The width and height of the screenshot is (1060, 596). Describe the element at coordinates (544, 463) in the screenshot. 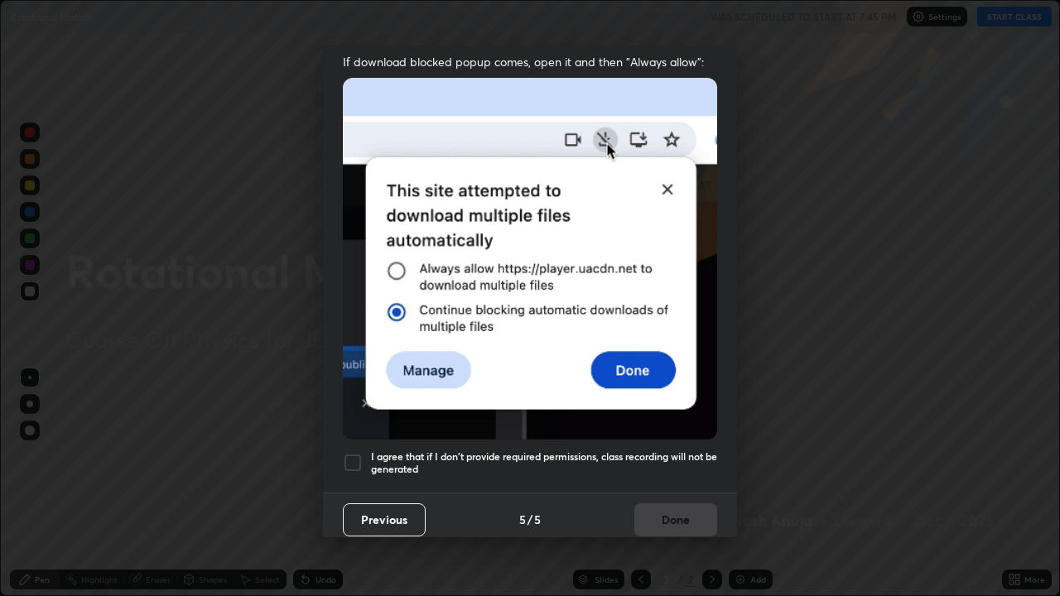

I see `h5: I agree that if I don't provide required permissions, class recording will not be generated` at that location.